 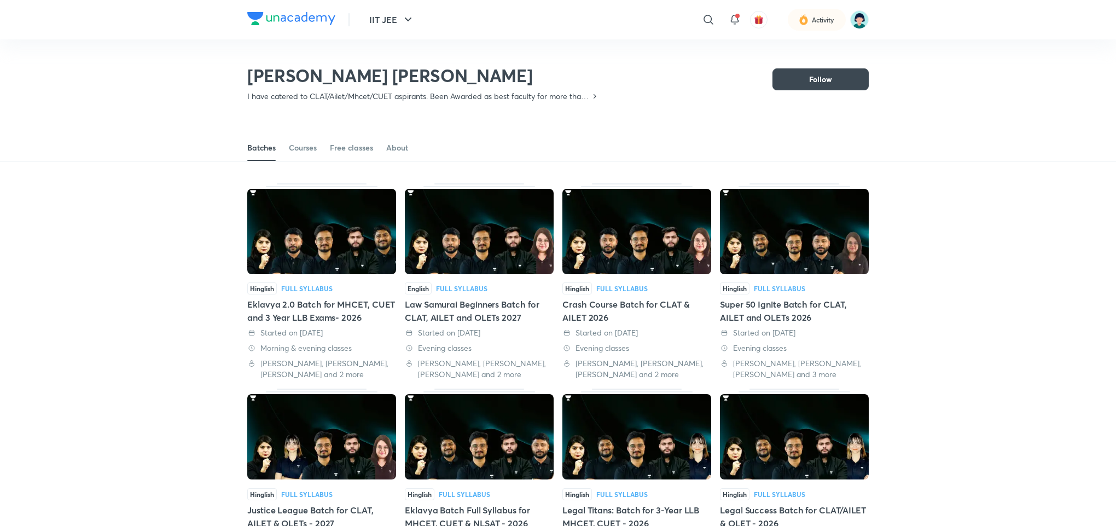 What do you see at coordinates (794, 333) in the screenshot?
I see `div: Started on 30 Jul 2025` at bounding box center [794, 333].